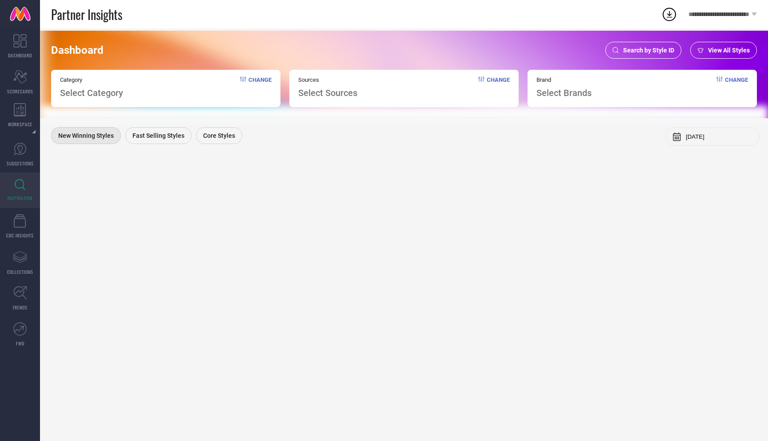  Describe the element at coordinates (87, 14) in the screenshot. I see `span: Partner Insights` at that location.